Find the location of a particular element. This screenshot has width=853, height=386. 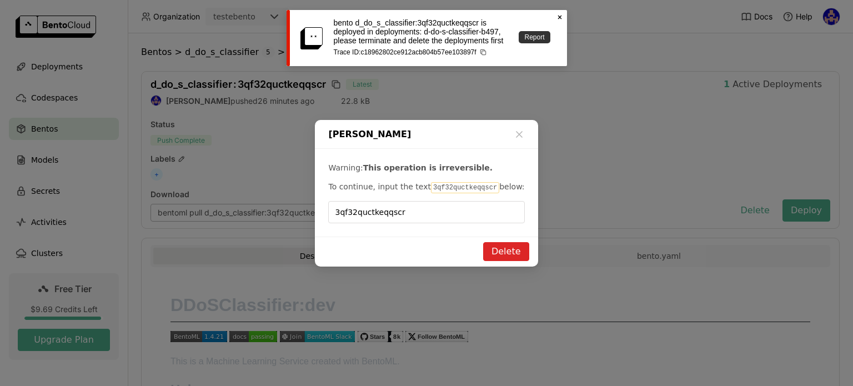

p: bento d_do_s_classifier:3qf32quctkeqqscr is deployed in deployments: d-do-s-classifier-b497, plea... is located at coordinates (421, 32).